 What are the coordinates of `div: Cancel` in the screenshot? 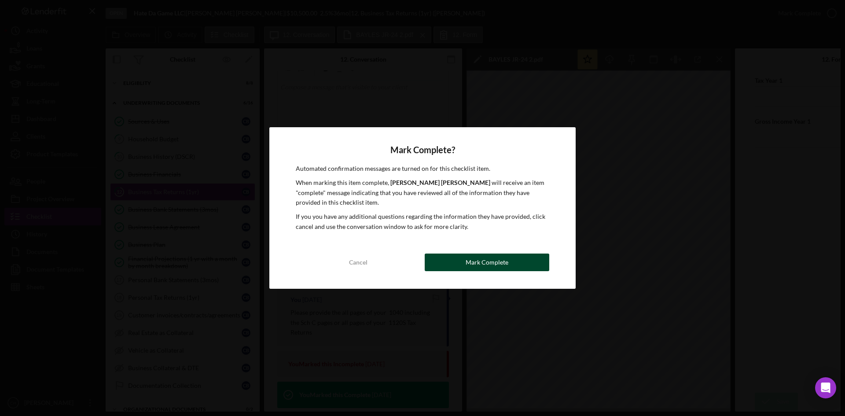 It's located at (358, 262).